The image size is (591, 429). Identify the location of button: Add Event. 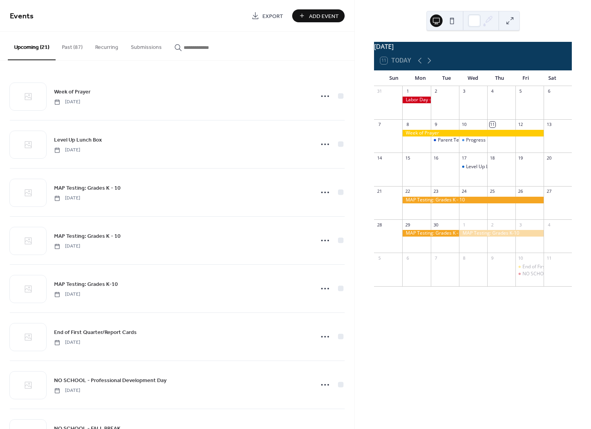
(318, 16).